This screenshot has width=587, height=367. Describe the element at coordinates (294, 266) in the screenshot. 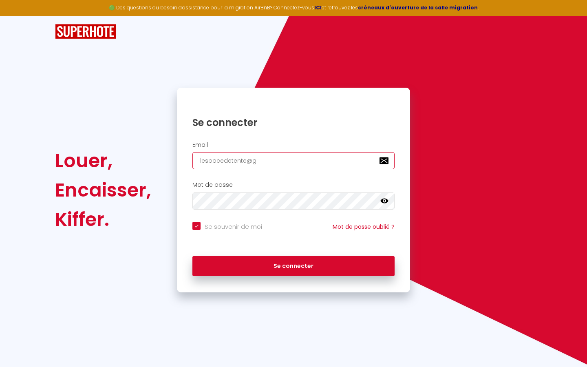

I see `button: Se connecter` at that location.